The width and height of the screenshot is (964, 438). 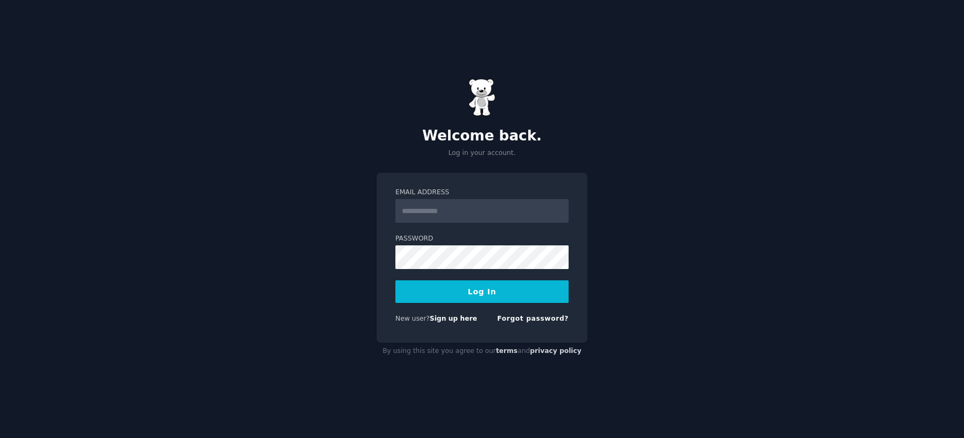 I want to click on h2: Welcome back., so click(x=482, y=136).